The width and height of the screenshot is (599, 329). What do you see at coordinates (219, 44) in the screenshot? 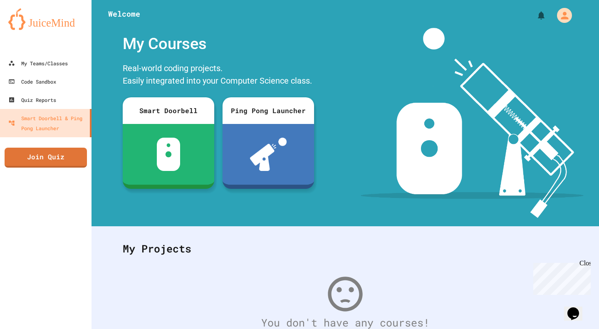
I see `div: My Courses` at bounding box center [219, 44].